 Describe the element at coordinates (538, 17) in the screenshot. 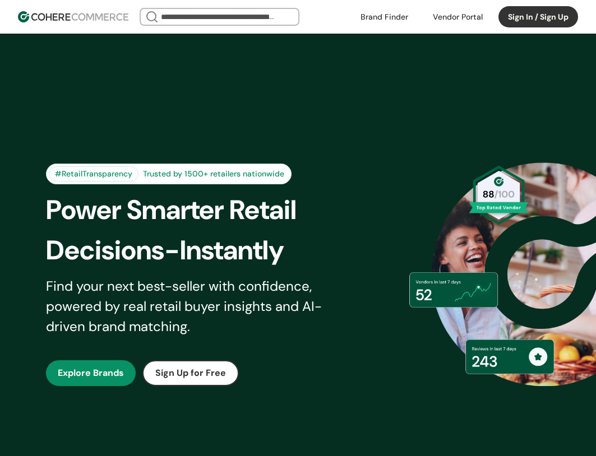

I see `button: Sign In / Sign Up` at that location.